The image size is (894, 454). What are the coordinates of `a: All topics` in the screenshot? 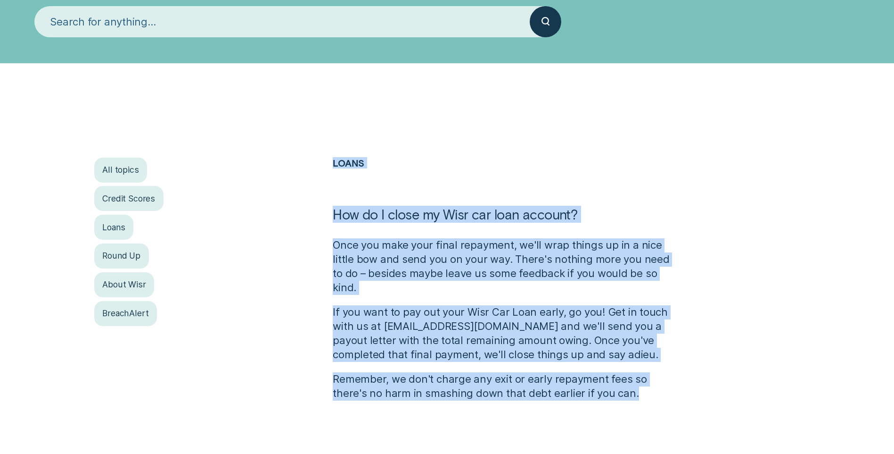 It's located at (121, 170).